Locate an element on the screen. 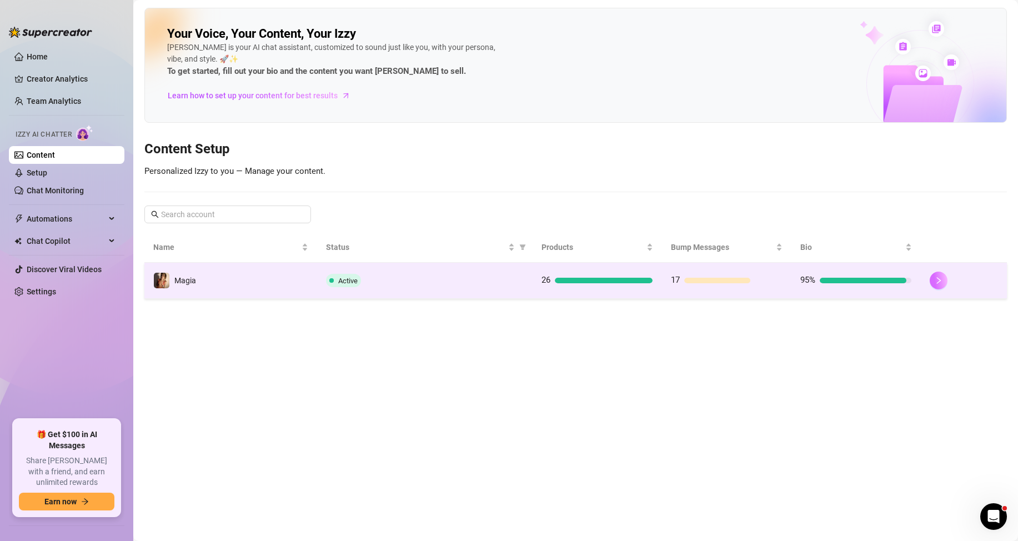  th: Bump Messages is located at coordinates (727, 247).